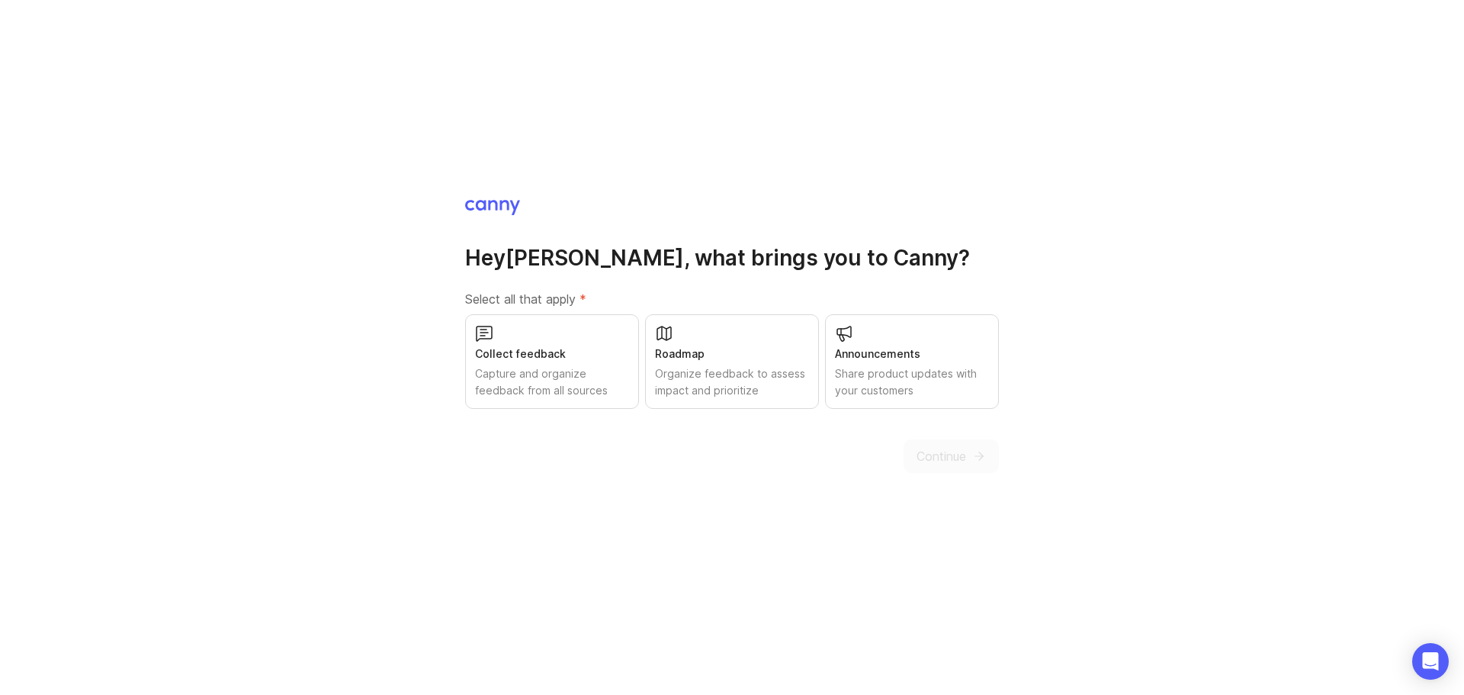  I want to click on div: Collect feedback, so click(552, 354).